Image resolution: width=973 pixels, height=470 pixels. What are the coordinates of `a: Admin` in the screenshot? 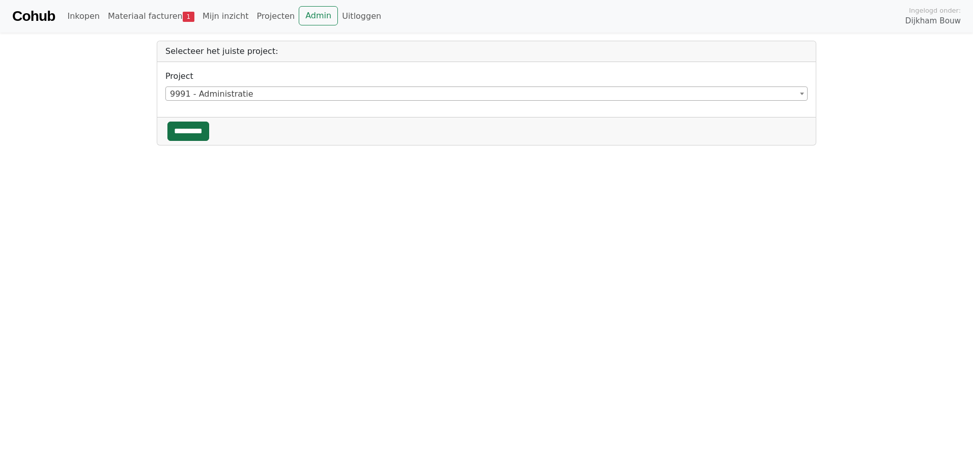 It's located at (318, 16).